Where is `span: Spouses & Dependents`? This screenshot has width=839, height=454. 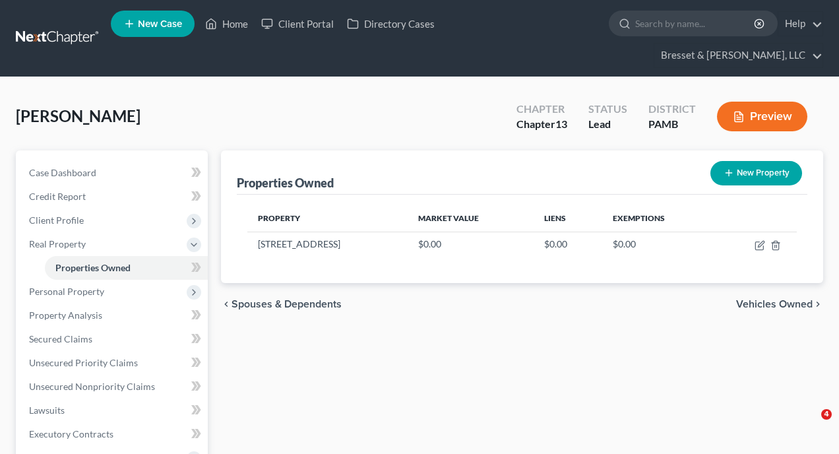
span: Spouses & Dependents is located at coordinates (286, 304).